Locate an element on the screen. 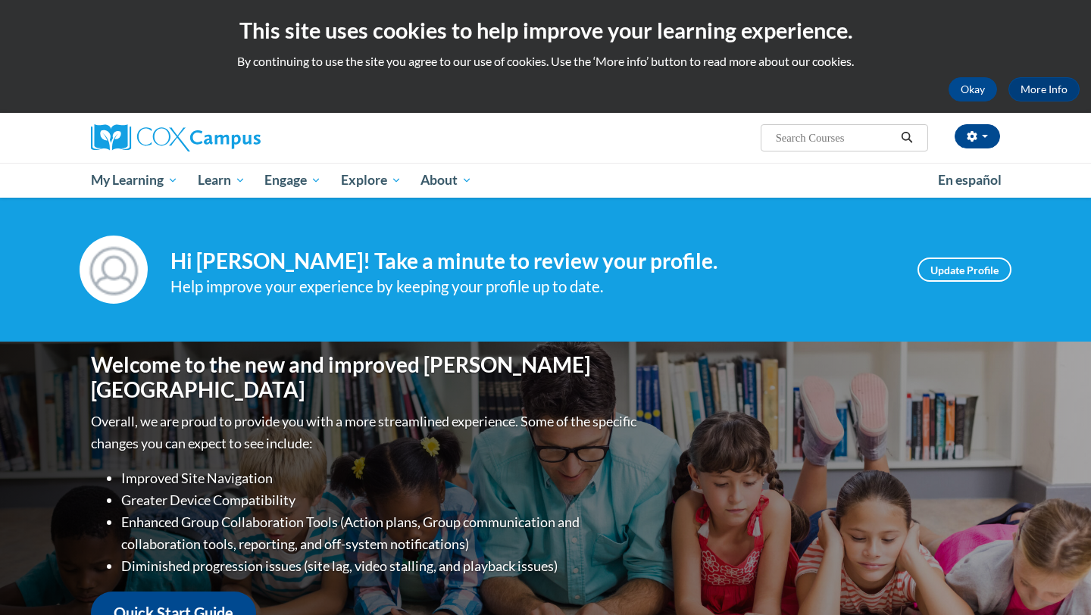  a: More Info is located at coordinates (1044, 89).